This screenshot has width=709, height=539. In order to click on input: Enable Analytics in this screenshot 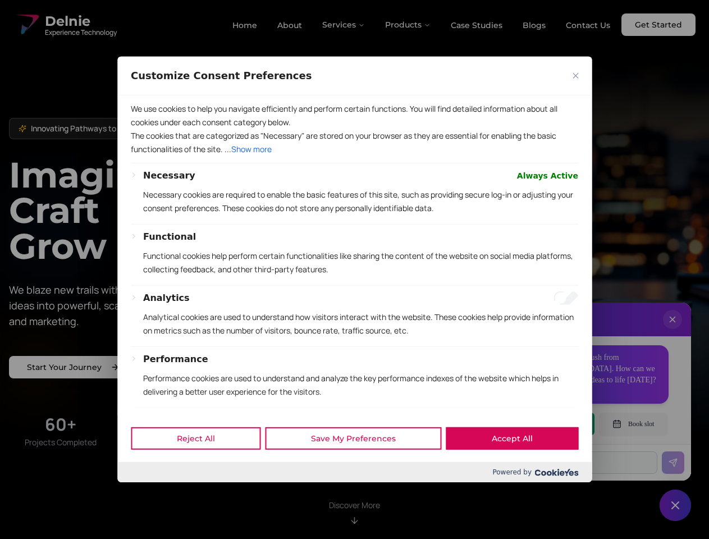, I will do `click(566, 298)`.